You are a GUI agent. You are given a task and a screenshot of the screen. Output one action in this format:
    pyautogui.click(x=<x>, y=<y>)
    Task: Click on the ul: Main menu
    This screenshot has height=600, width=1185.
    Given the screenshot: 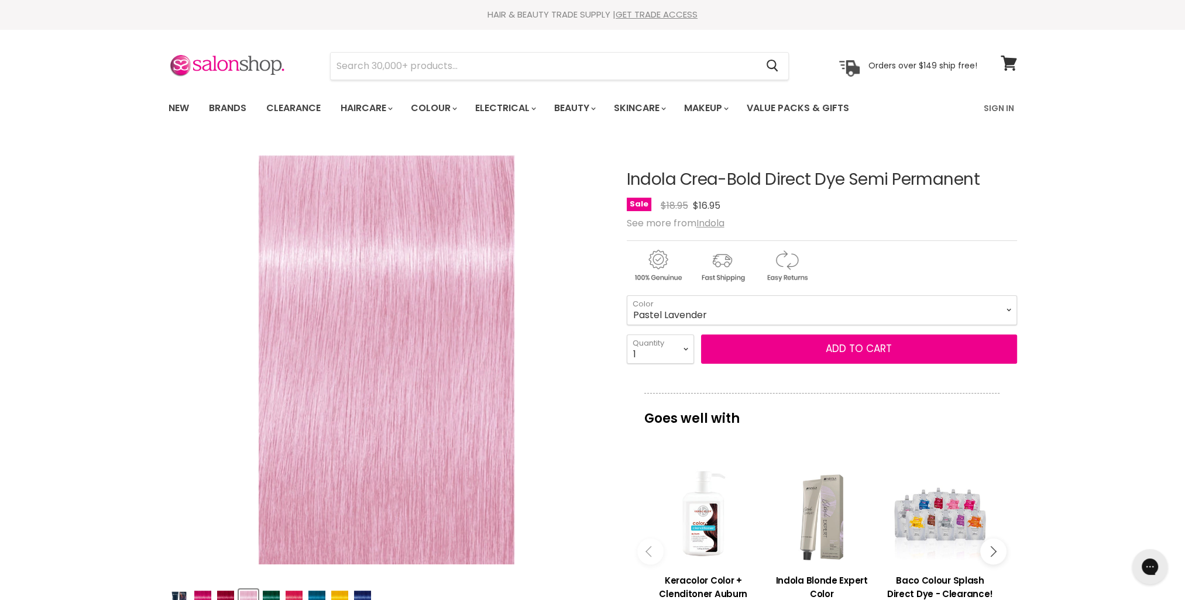 What is the action you would take?
    pyautogui.click(x=538, y=108)
    